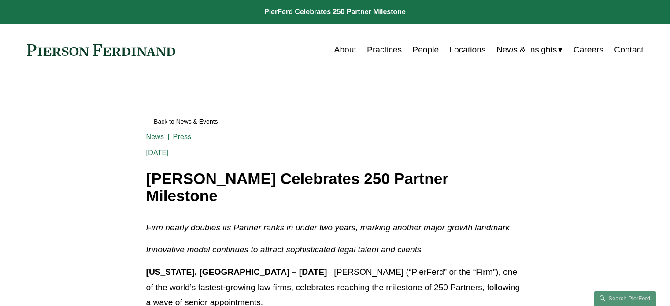  What do you see at coordinates (182, 137) in the screenshot?
I see `a: Press` at bounding box center [182, 137].